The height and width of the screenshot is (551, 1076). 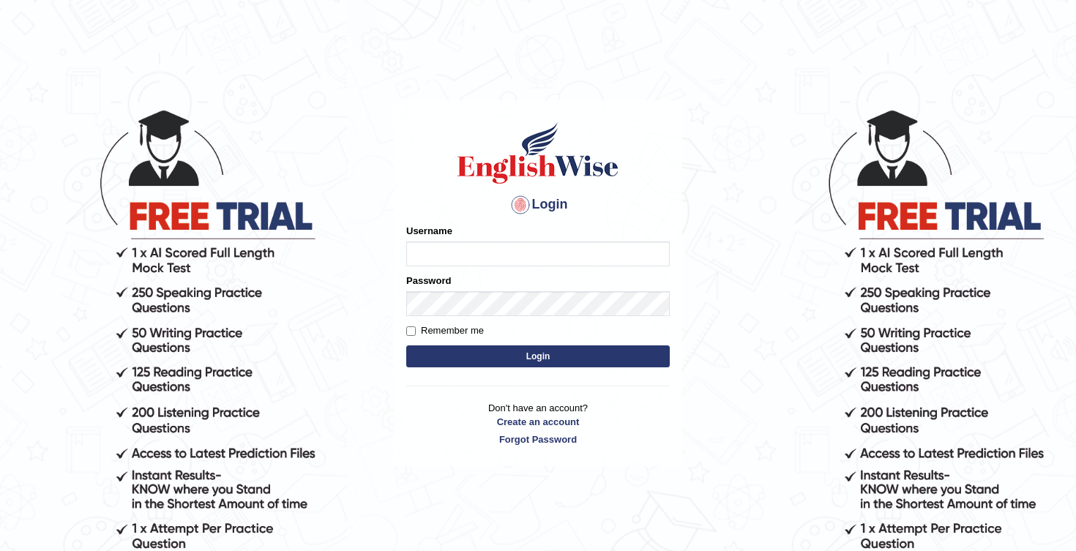 What do you see at coordinates (428, 280) in the screenshot?
I see `label: Password` at bounding box center [428, 280].